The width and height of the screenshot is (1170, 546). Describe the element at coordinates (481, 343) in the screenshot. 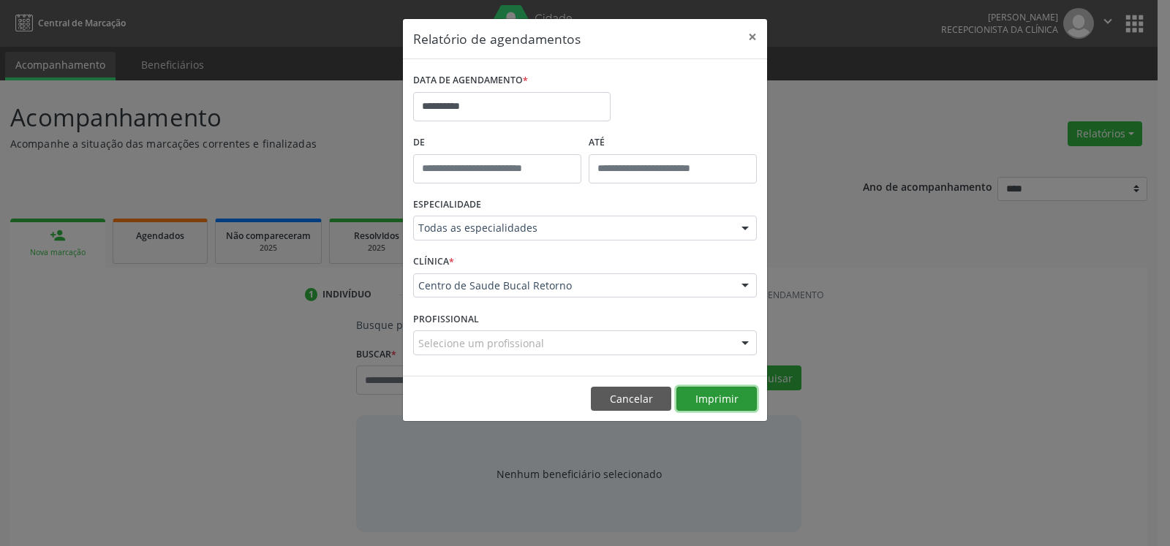

I see `span: Selecione um profissional` at that location.